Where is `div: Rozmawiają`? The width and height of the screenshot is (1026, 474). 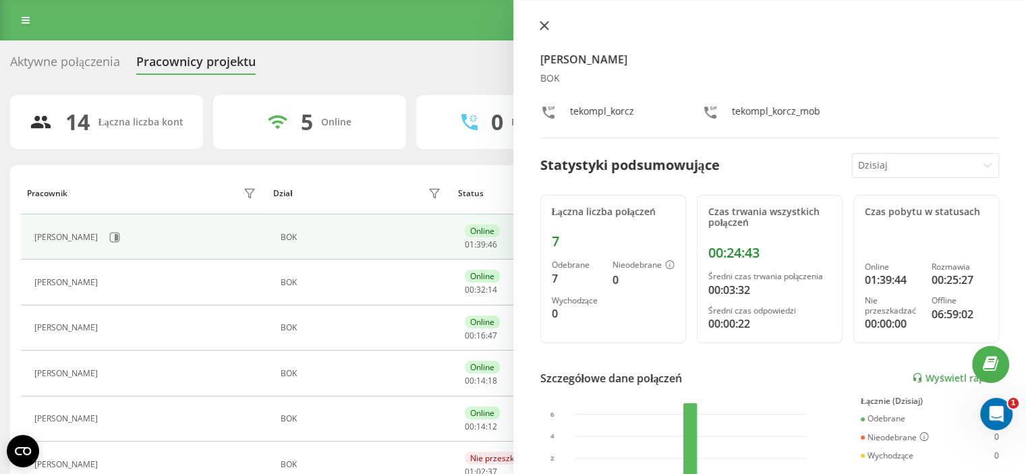 div: Rozmawiają is located at coordinates (538, 122).